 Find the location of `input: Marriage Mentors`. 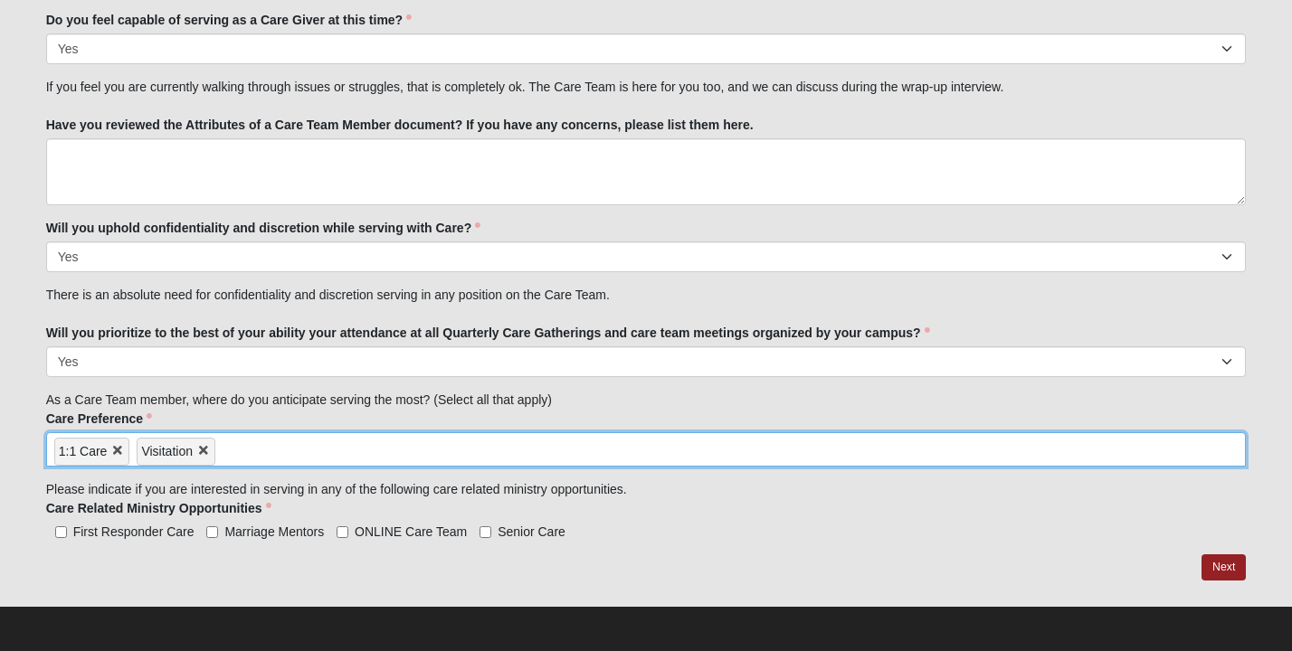

input: Marriage Mentors is located at coordinates (212, 532).